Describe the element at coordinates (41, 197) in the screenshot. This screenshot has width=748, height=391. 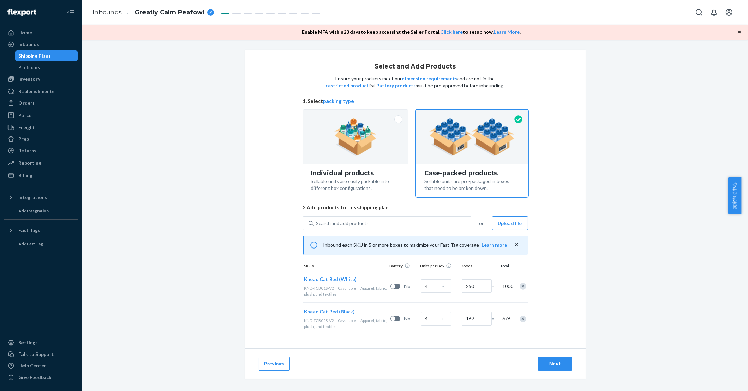
I see `button: Integrations` at that location.